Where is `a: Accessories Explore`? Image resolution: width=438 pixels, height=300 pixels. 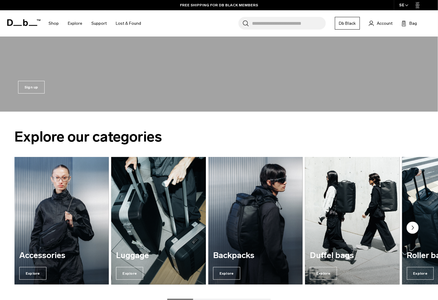
a: Accessories Explore is located at coordinates (61, 220).